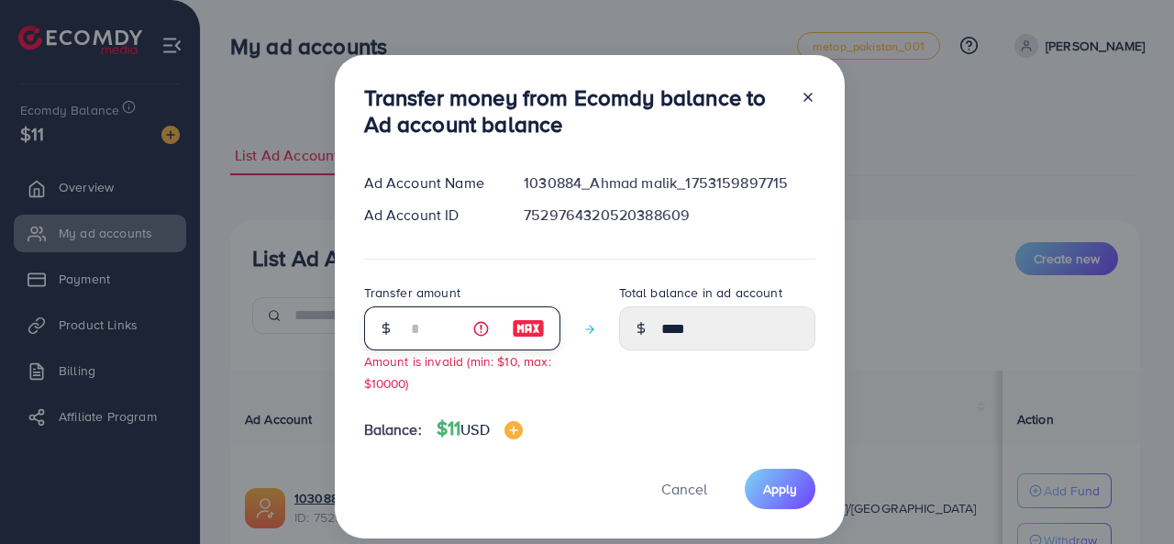 Image resolution: width=1174 pixels, height=544 pixels. What do you see at coordinates (429, 215) in the screenshot?
I see `div: Ad Account ID` at bounding box center [429, 215].